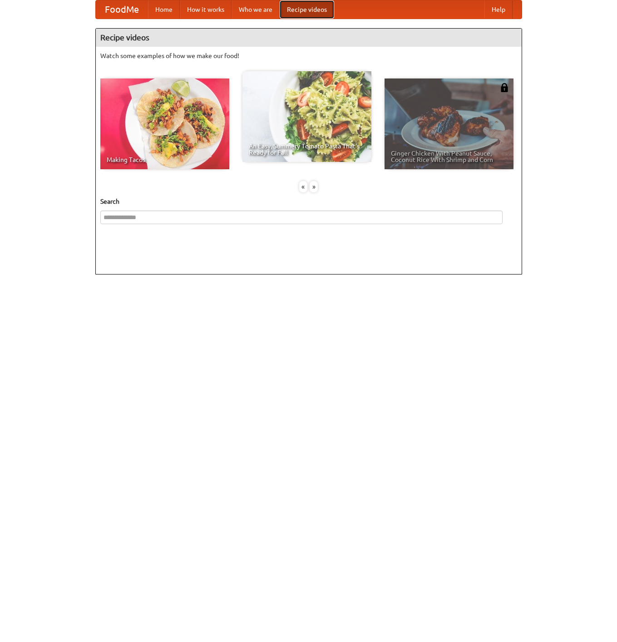 Image resolution: width=617 pixels, height=642 pixels. Describe the element at coordinates (307, 149) in the screenshot. I see `span: An Easy, Summery Tomato Pasta That's Ready for Fall` at that location.